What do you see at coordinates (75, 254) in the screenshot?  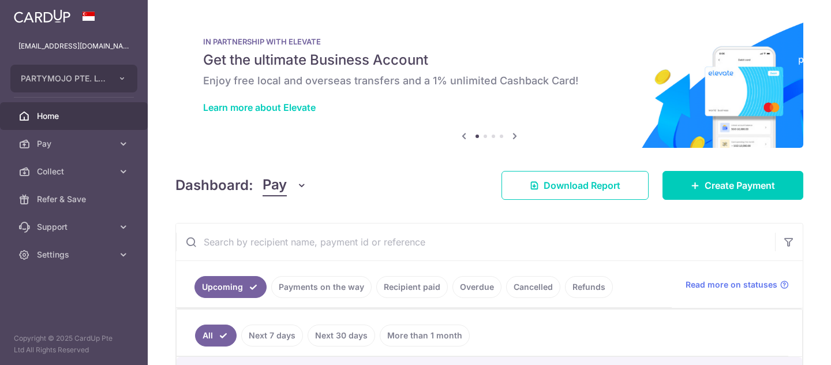 I see `span: Settings` at bounding box center [75, 254].